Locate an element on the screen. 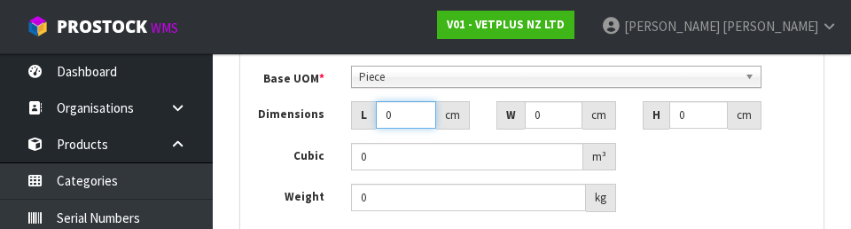 The width and height of the screenshot is (851, 229). label: Base UOM is located at coordinates (289, 76).